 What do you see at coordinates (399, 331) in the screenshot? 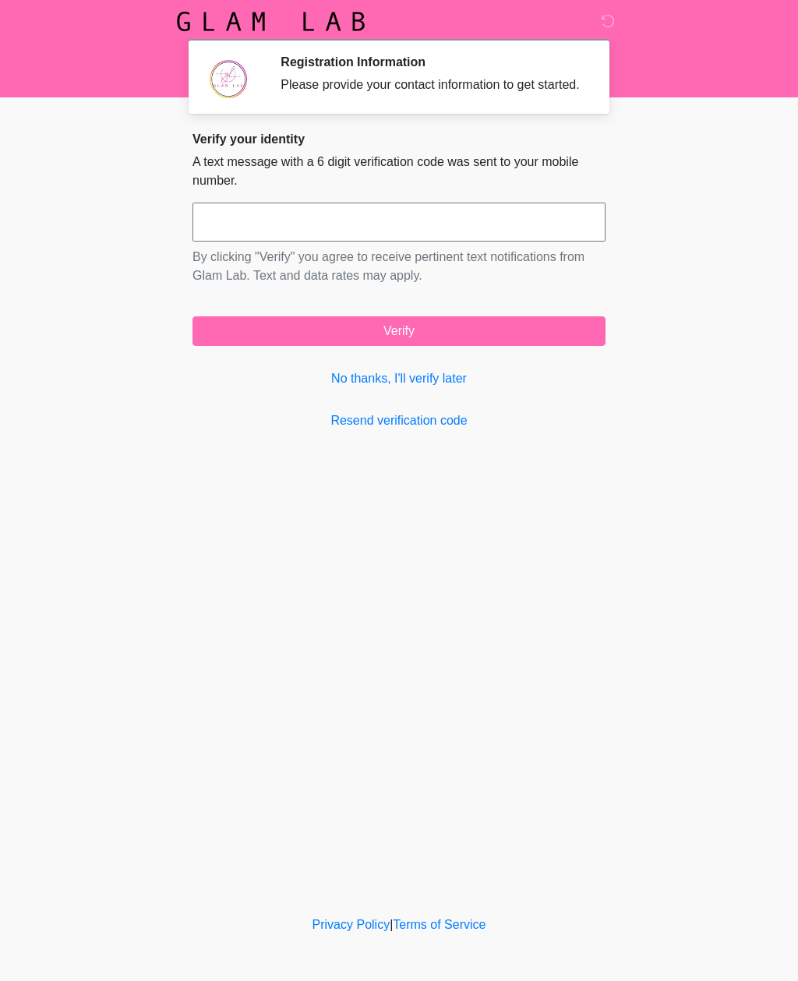
I see `button: Verify` at bounding box center [399, 331].